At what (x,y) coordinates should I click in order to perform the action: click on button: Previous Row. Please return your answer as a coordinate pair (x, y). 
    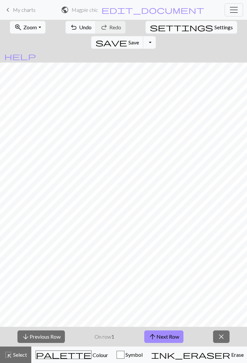
    Looking at the image, I should click on (41, 336).